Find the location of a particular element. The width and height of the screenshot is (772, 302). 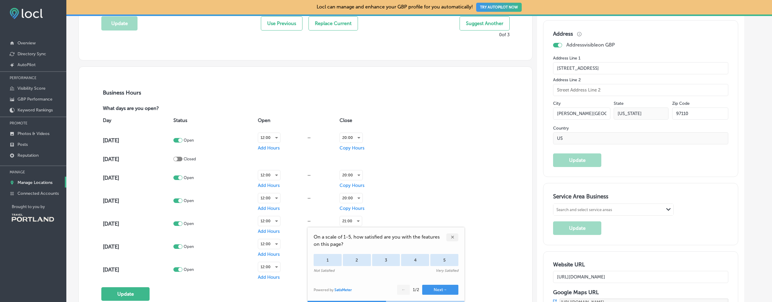

button: Next→ is located at coordinates (440, 289).